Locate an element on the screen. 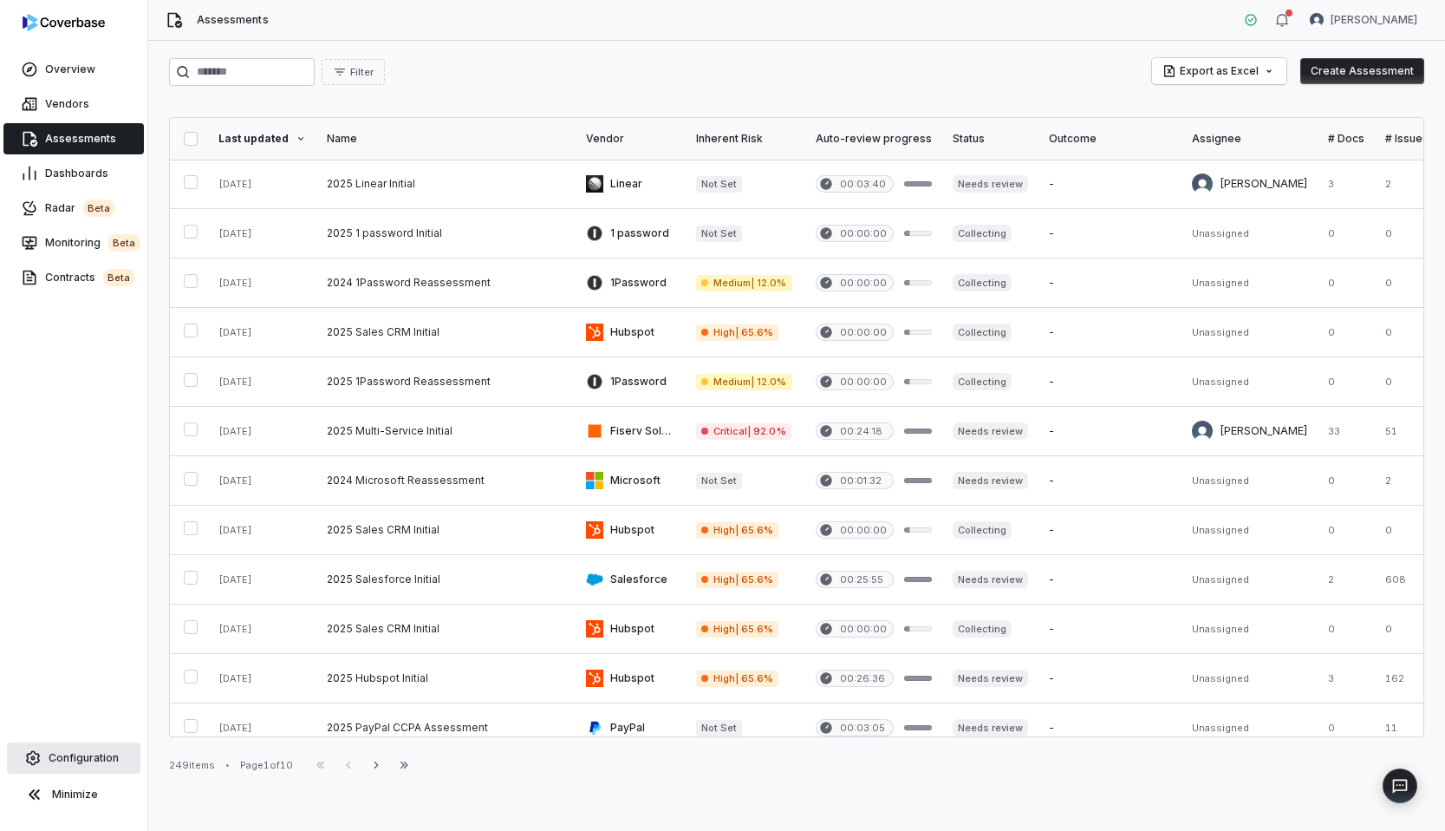 This screenshot has width=1445, height=831. button: Create Assessment is located at coordinates (1362, 71).